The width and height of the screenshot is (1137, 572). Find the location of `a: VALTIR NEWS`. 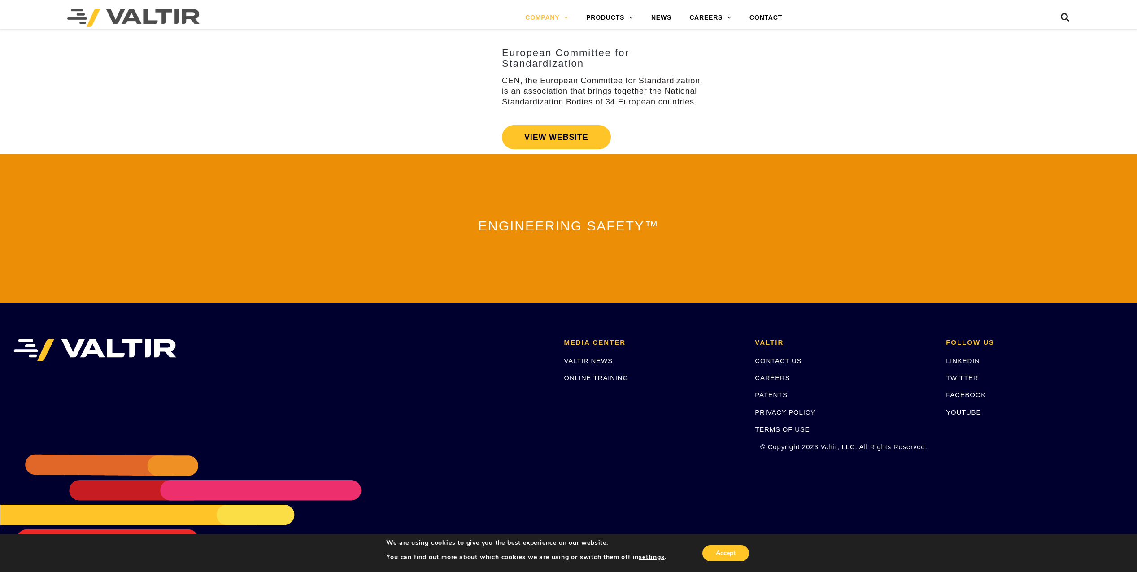

a: VALTIR NEWS is located at coordinates (588, 361).